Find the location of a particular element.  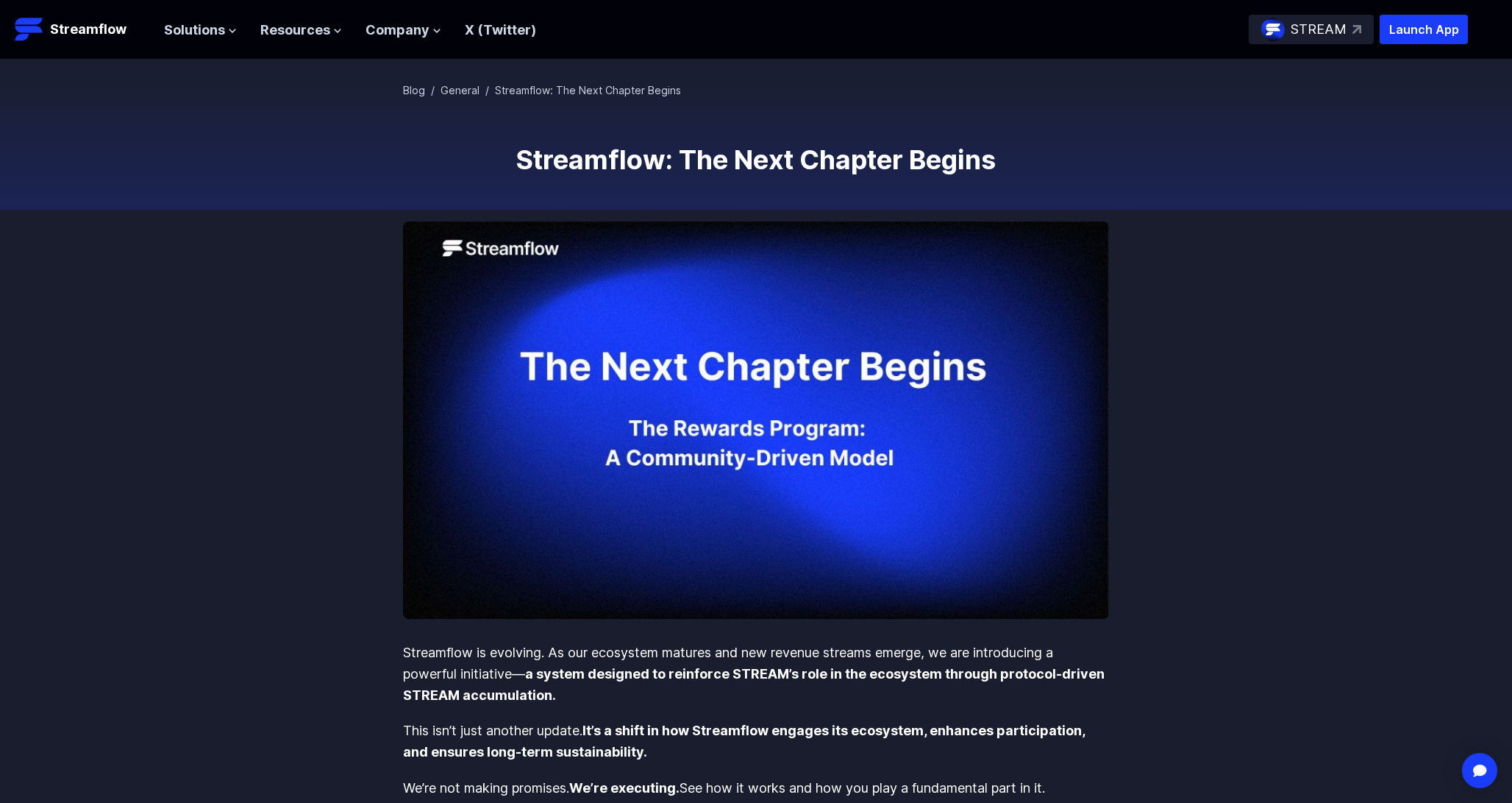

a: General is located at coordinates (460, 90).